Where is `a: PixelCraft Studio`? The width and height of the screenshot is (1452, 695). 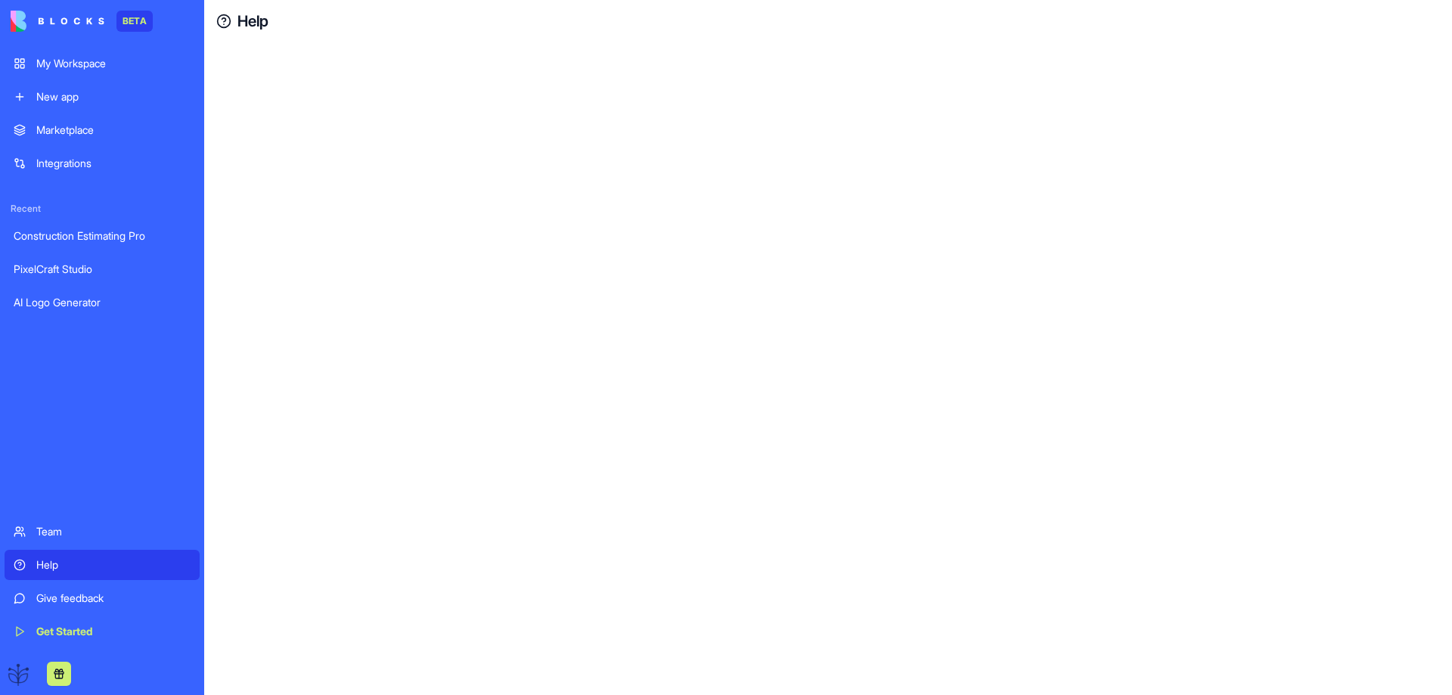 a: PixelCraft Studio is located at coordinates (102, 269).